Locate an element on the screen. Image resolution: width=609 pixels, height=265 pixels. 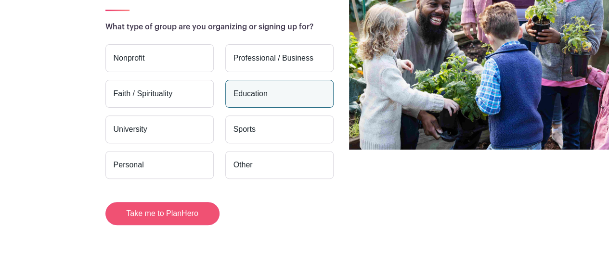
label: Faith / Spirituality is located at coordinates (159, 94).